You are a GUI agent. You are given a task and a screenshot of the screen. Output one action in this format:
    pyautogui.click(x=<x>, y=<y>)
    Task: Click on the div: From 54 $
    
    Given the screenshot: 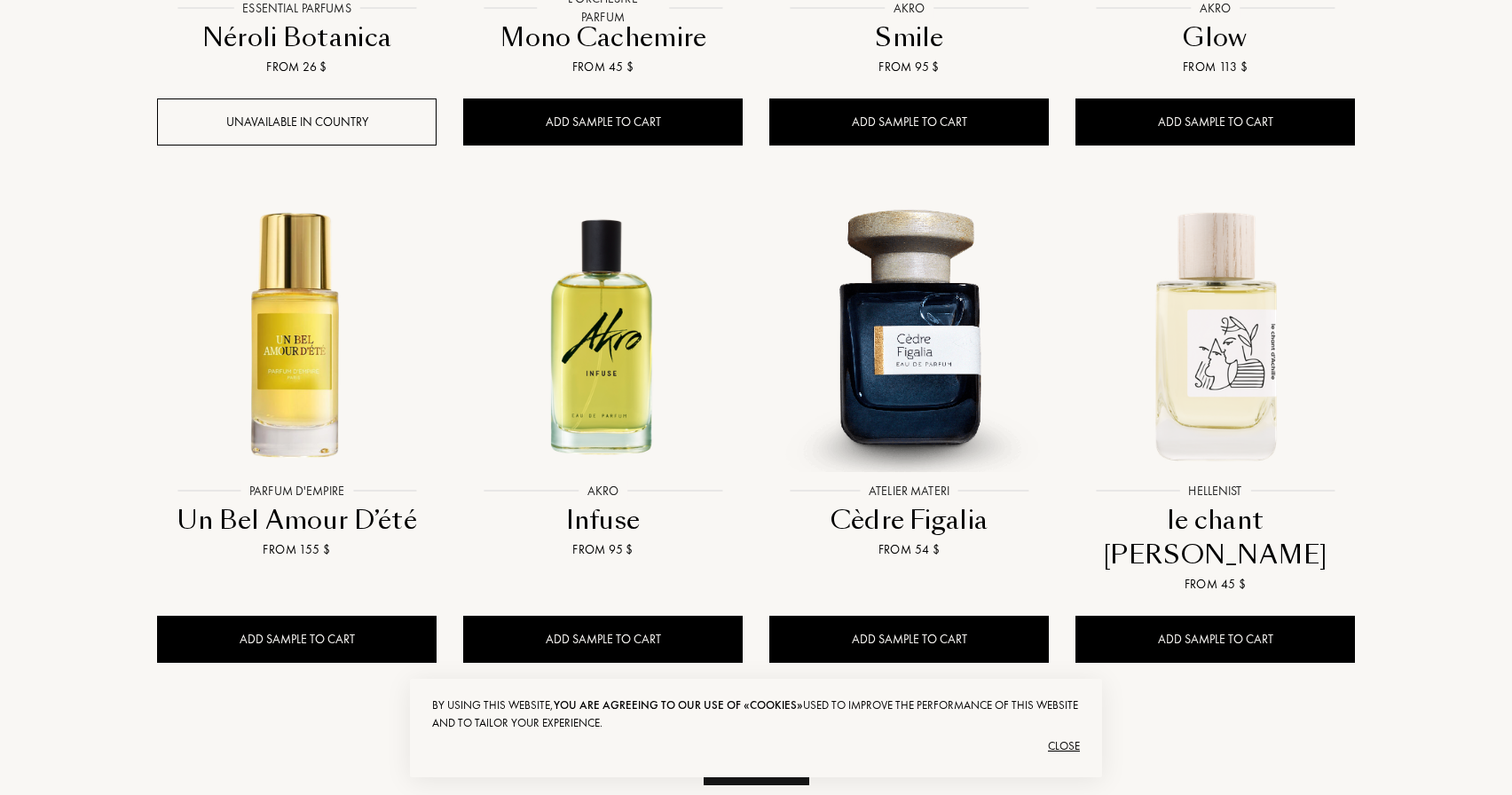 What is the action you would take?
    pyautogui.click(x=909, y=549)
    